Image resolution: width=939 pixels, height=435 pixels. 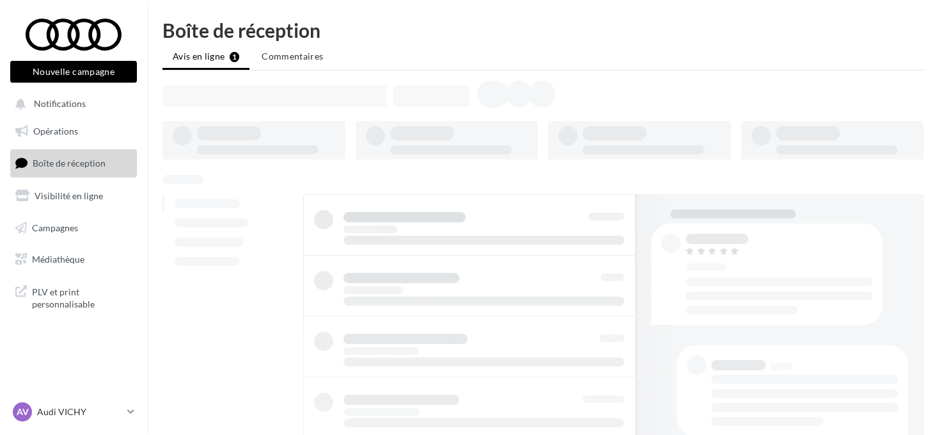 I want to click on span: Opérations, so click(x=56, y=131).